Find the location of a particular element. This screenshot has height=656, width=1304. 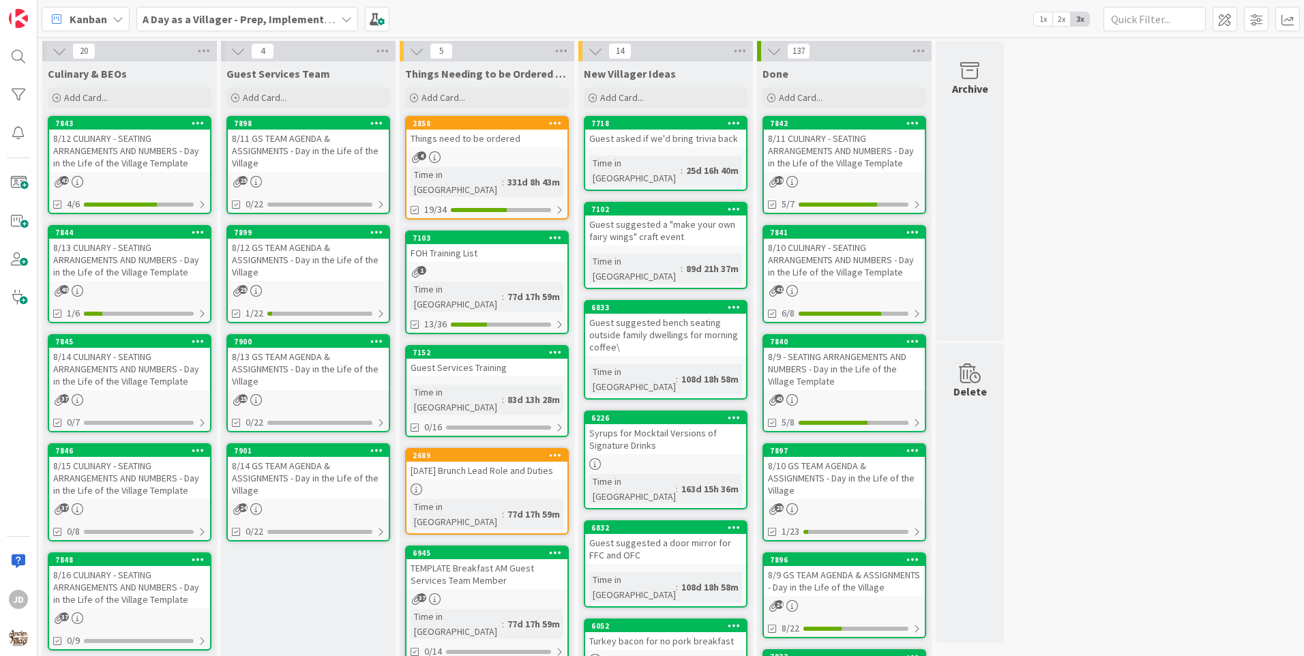

div: 78418/10 CULINARY - SEATING ARRANGEMENTS AND NUMBERS - Day in the Life of the Village Template is located at coordinates (844, 254).